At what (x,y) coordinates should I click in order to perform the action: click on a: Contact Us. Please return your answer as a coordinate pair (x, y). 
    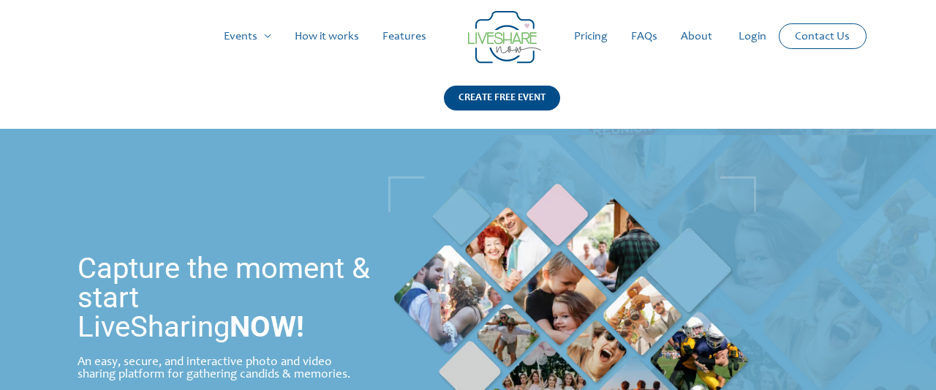
    Looking at the image, I should click on (822, 36).